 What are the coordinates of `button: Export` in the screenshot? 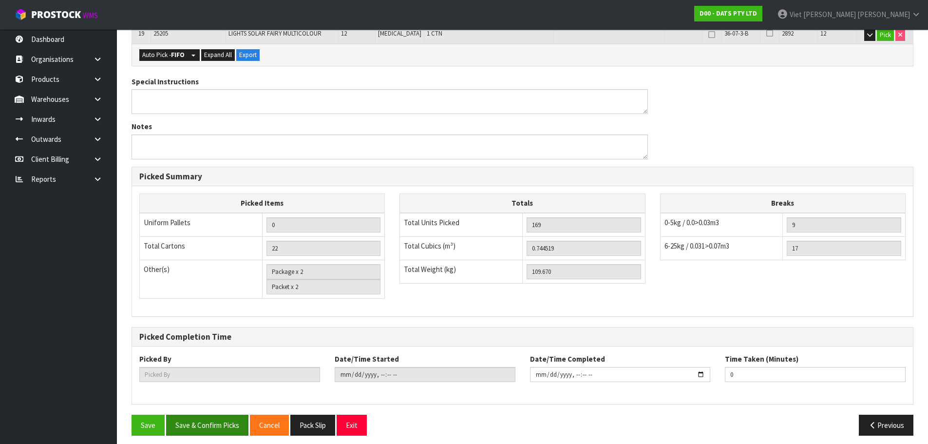 It's located at (248, 55).